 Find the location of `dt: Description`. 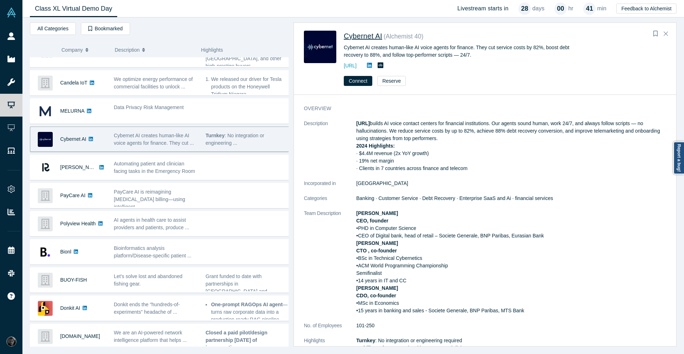

dt: Description is located at coordinates (330, 150).